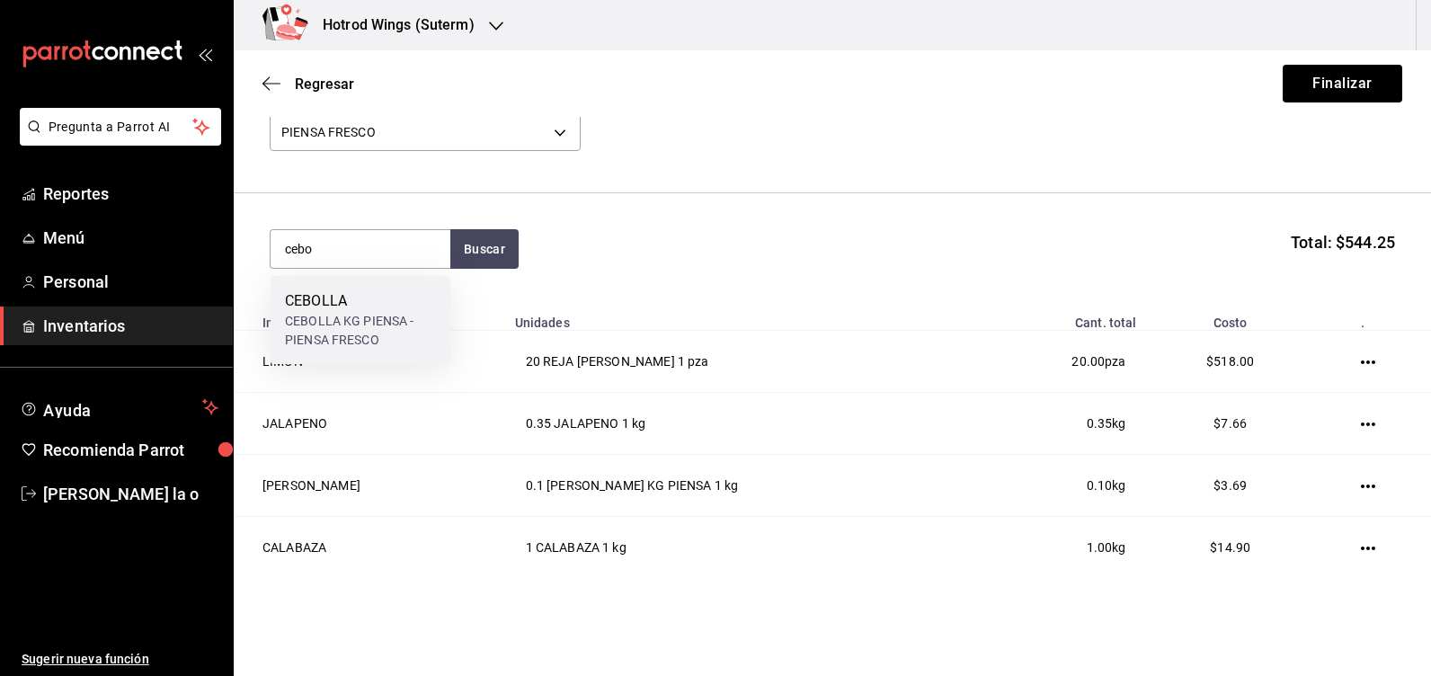 Image resolution: width=1431 pixels, height=676 pixels. Describe the element at coordinates (1230, 548) in the screenshot. I see `span: $14.90` at that location.